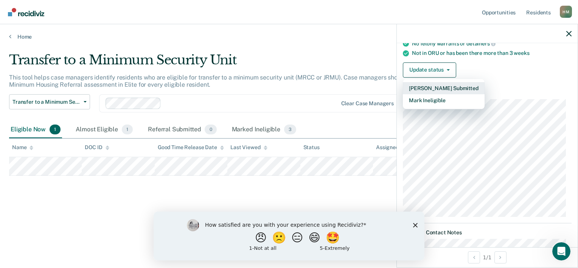  Describe the element at coordinates (521, 53) in the screenshot. I see `span: weeks` at that location.